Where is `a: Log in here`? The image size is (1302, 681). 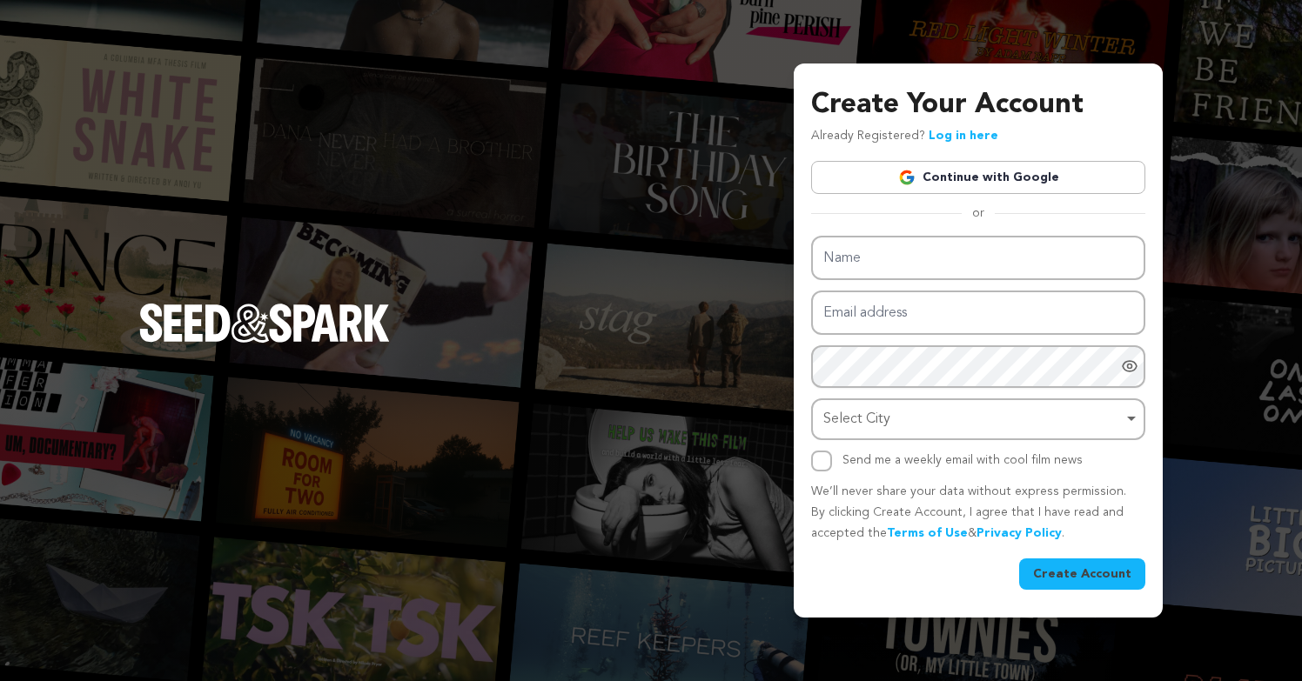 a: Log in here is located at coordinates (963, 136).